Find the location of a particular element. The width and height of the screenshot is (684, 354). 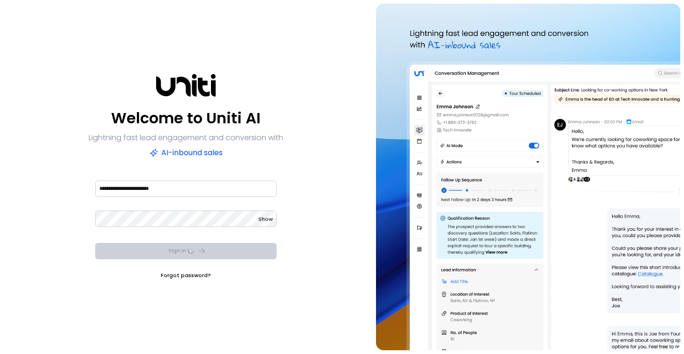

img: auth-hero.png is located at coordinates (528, 177).